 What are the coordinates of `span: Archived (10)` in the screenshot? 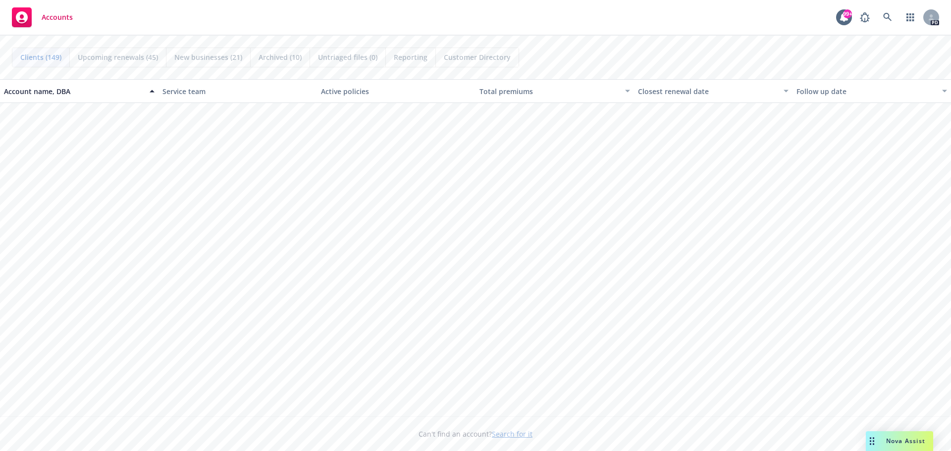 It's located at (280, 57).